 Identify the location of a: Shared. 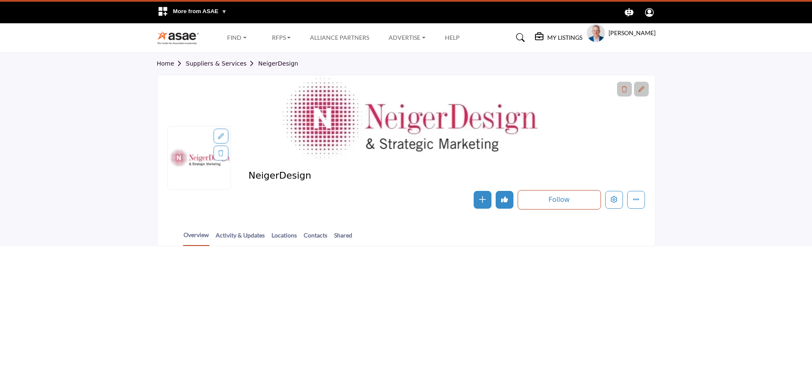
(343, 238).